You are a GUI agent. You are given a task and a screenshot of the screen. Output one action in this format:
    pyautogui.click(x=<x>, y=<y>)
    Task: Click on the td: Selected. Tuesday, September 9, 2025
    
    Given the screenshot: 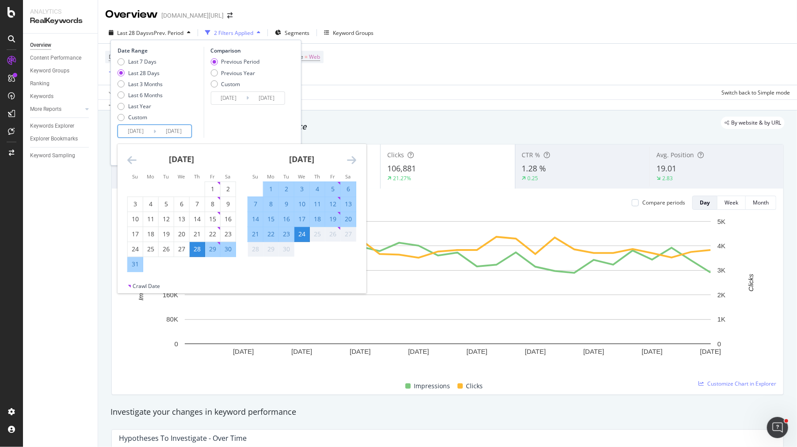 What is the action you would take?
    pyautogui.click(x=286, y=204)
    